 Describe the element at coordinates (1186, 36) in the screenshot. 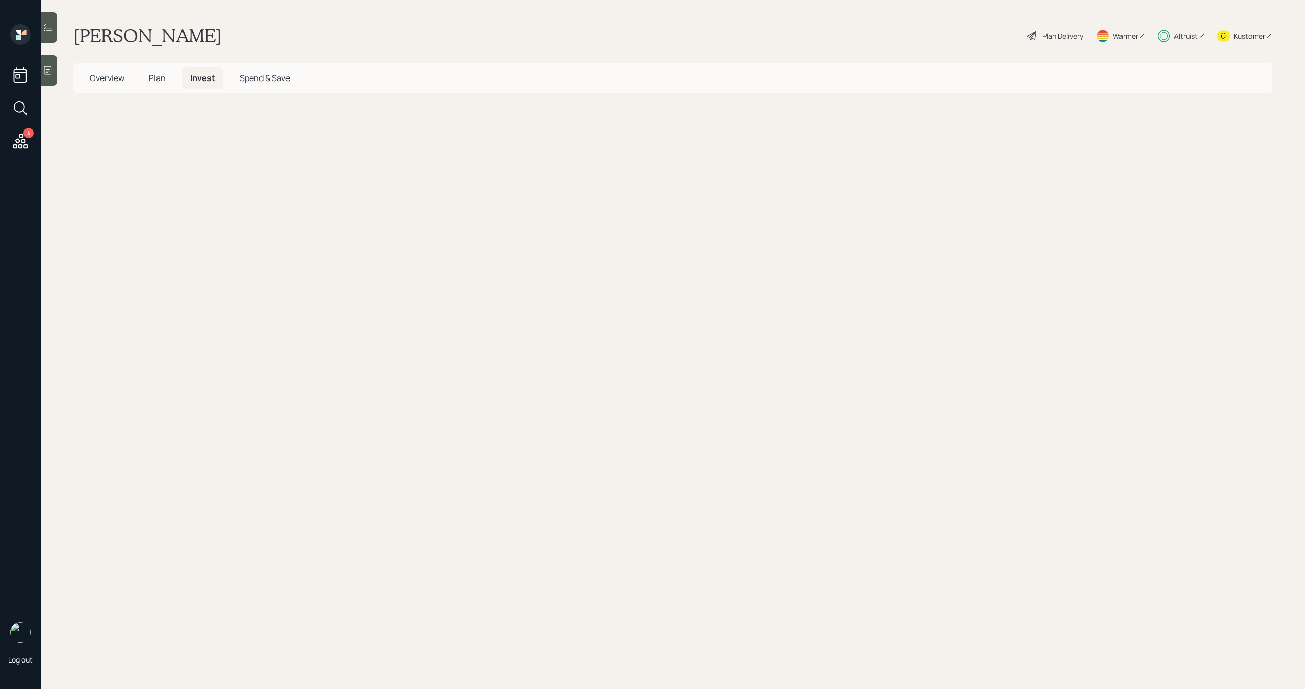

I see `div: Altruist` at that location.